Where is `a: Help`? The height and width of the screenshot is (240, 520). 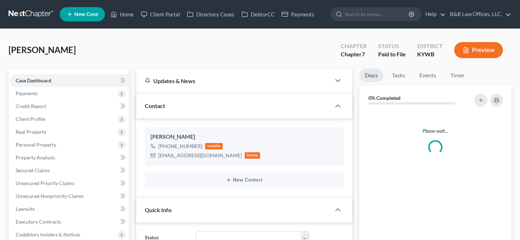
a: Help is located at coordinates (434, 14).